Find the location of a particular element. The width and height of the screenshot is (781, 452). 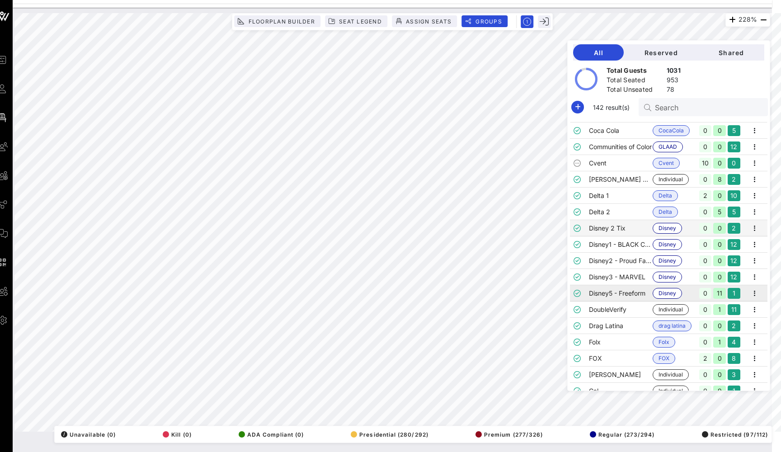

div: 3 is located at coordinates (734, 375).